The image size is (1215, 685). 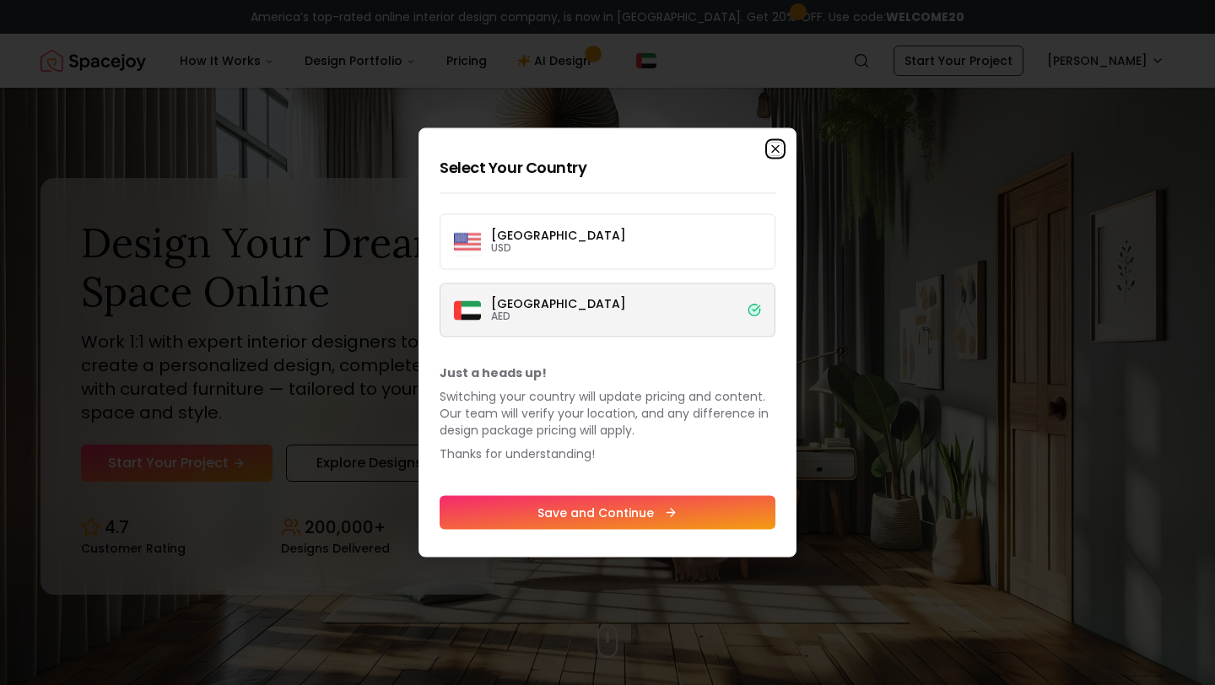 What do you see at coordinates (608, 168) in the screenshot?
I see `h2: Select Your Country` at bounding box center [608, 168].